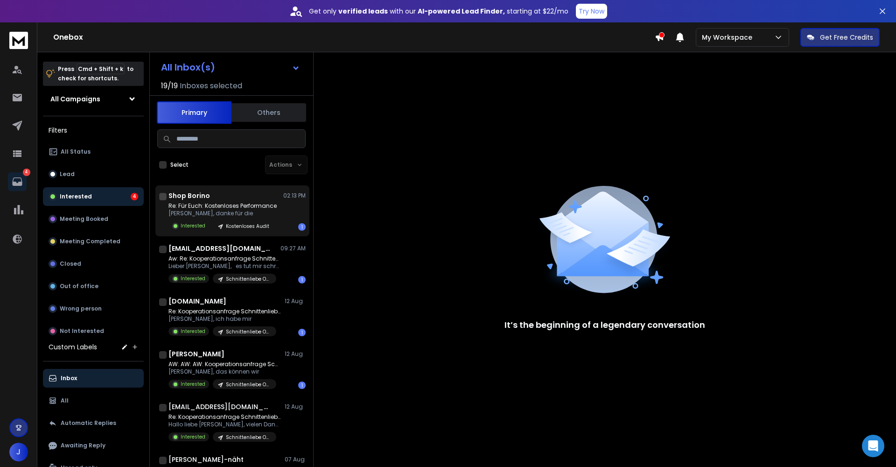  I want to click on p: Get Free Credits, so click(846, 37).